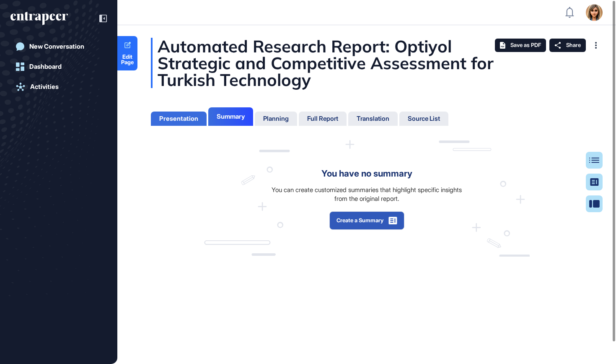 Image resolution: width=616 pixels, height=364 pixels. What do you see at coordinates (595, 13) in the screenshot?
I see `img: user-avatar` at bounding box center [595, 13].